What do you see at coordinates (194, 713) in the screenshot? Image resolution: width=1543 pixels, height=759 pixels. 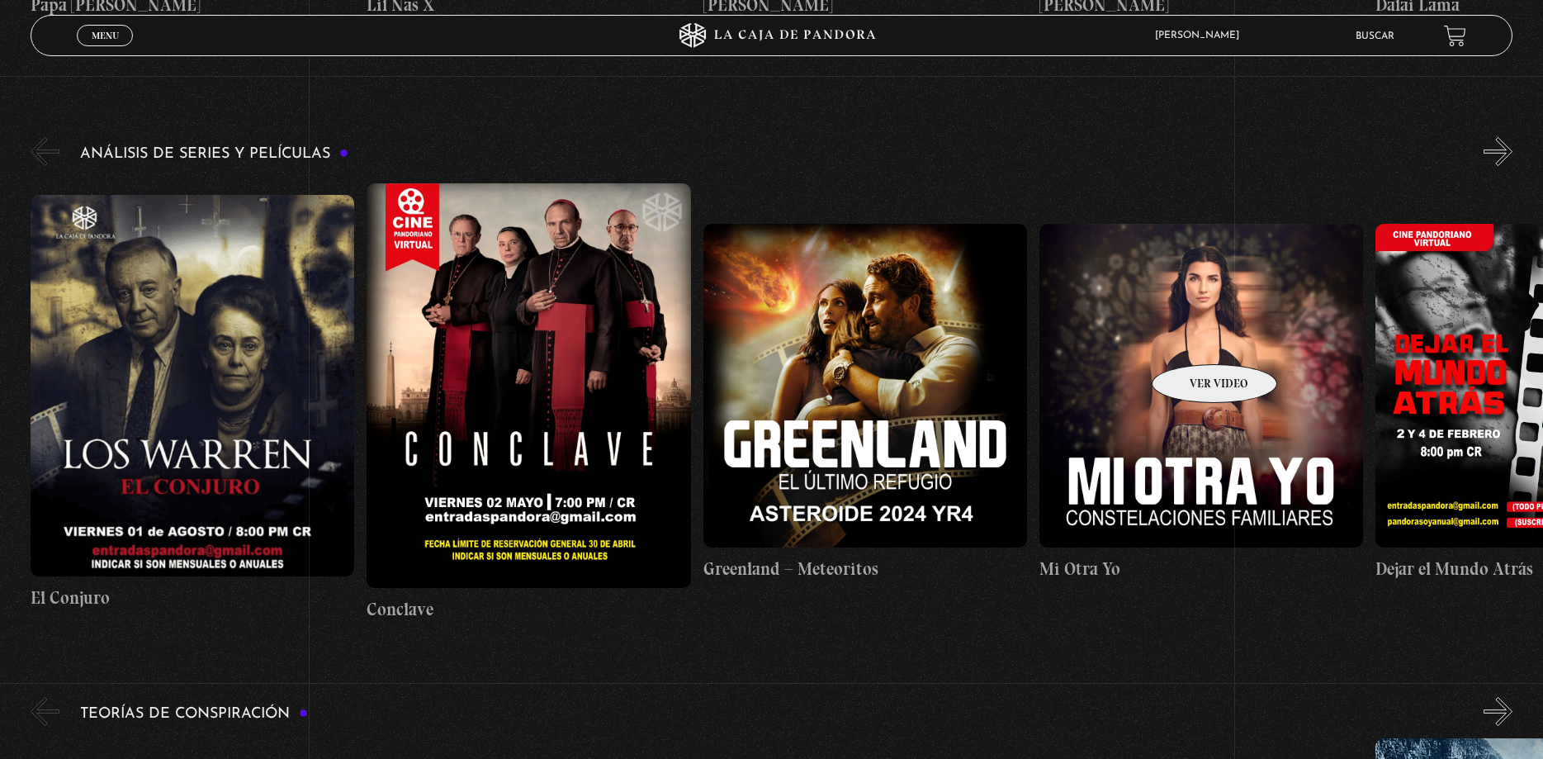 I see `h3: Teorías de Conspiración` at bounding box center [194, 713].